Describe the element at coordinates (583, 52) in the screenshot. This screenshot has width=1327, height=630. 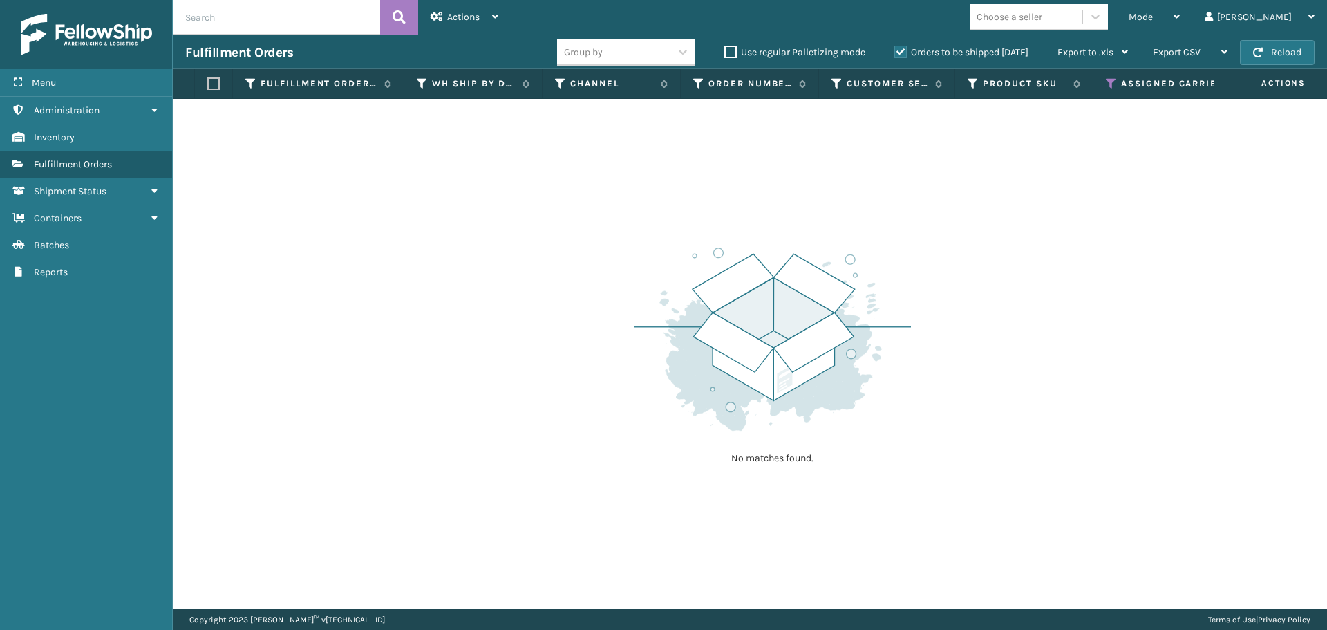
I see `div: Group by` at that location.